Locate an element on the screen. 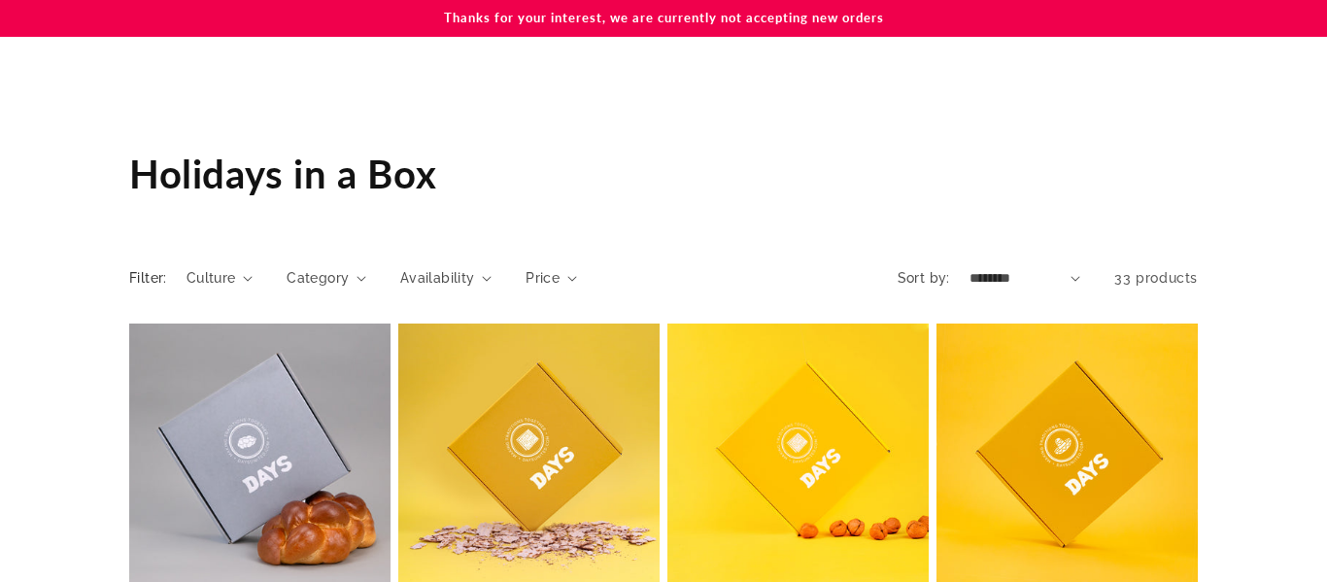  summary: Availability (0 selected) is located at coordinates (446, 278).